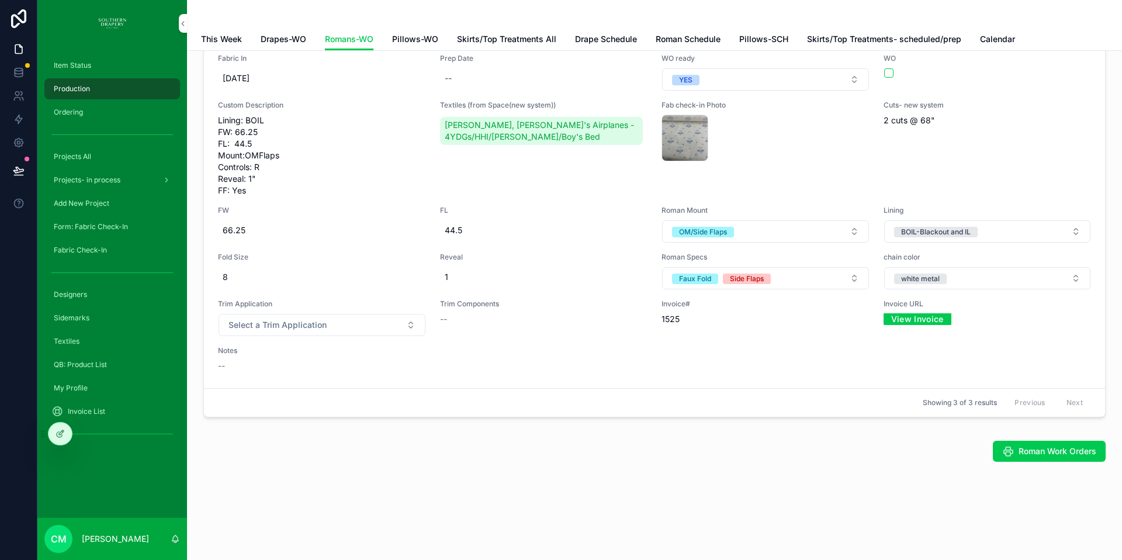 This screenshot has width=1122, height=560. Describe the element at coordinates (112, 252) in the screenshot. I see `div: scrollable content` at that location.